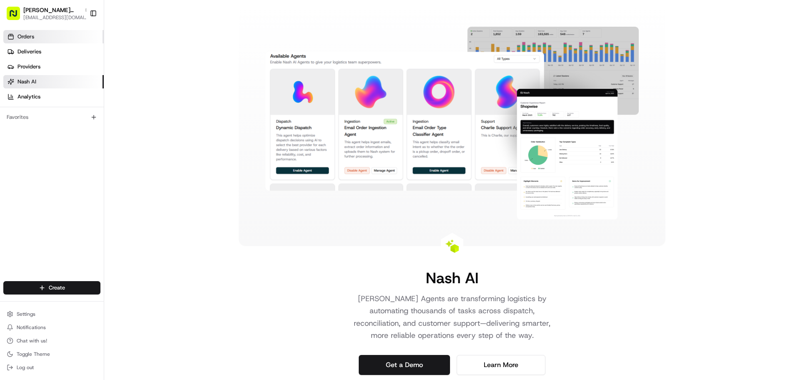 Image resolution: width=800 pixels, height=380 pixels. What do you see at coordinates (26, 37) in the screenshot?
I see `span: Orders` at bounding box center [26, 37].